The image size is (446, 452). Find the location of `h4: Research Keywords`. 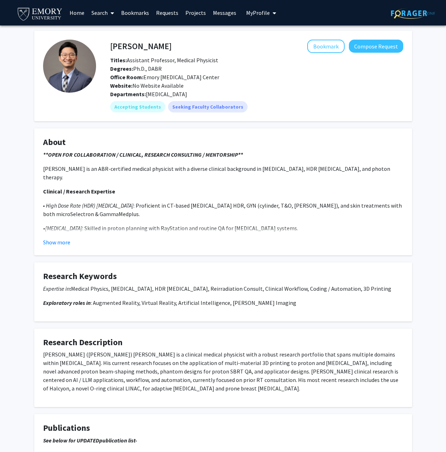

h4: Research Keywords is located at coordinates (223, 276).